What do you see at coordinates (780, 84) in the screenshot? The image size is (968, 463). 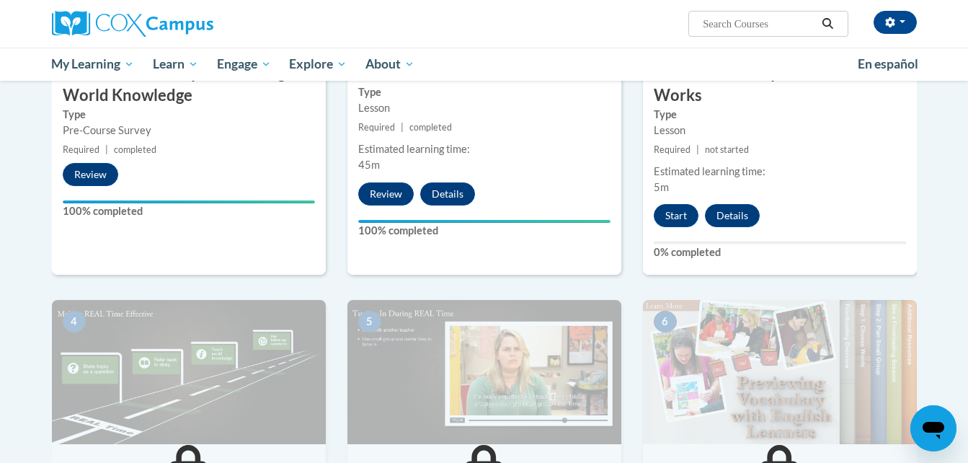 I see `h3: Learn More: Why REAL Time Works` at bounding box center [780, 84].